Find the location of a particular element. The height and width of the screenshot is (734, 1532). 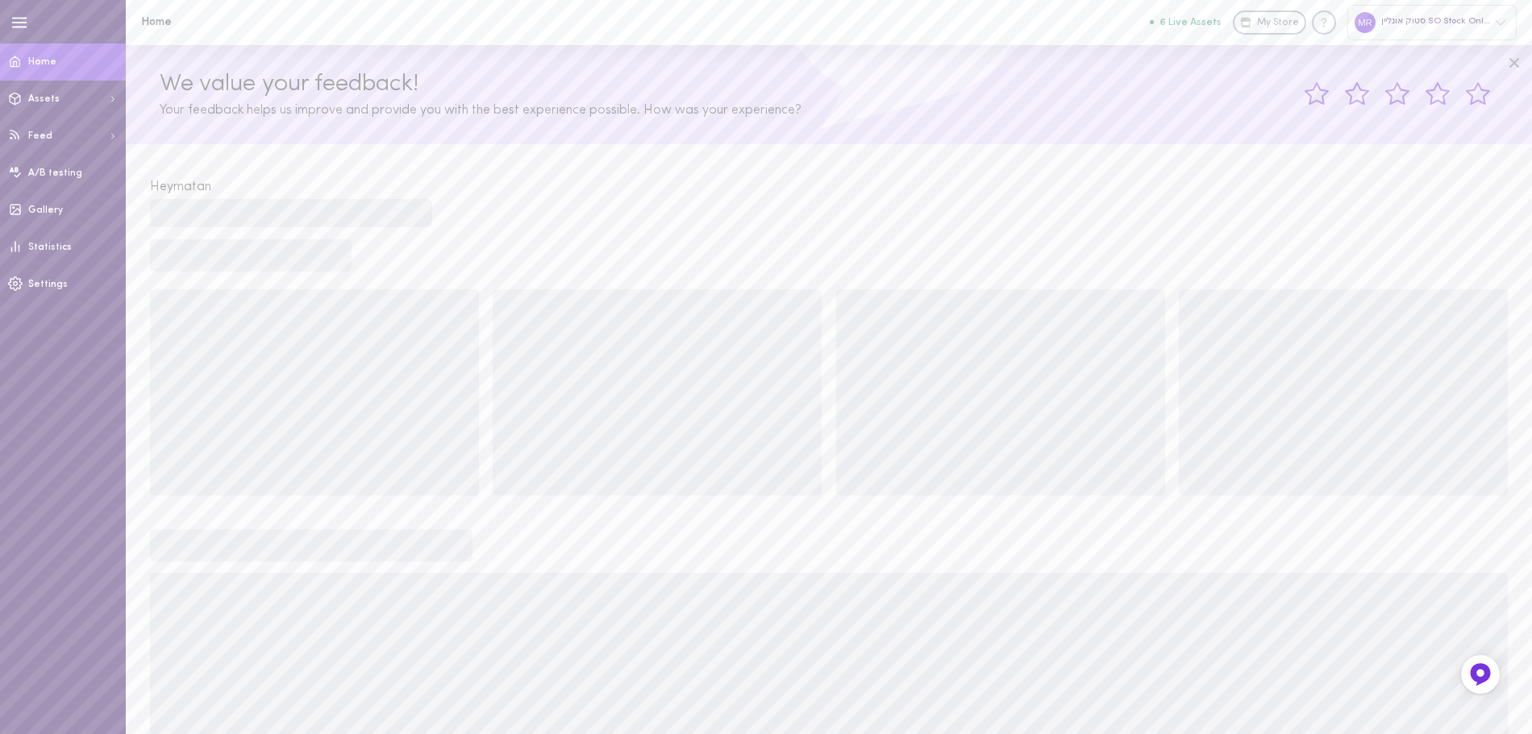

a: 6 Live Assets is located at coordinates (1191, 23).